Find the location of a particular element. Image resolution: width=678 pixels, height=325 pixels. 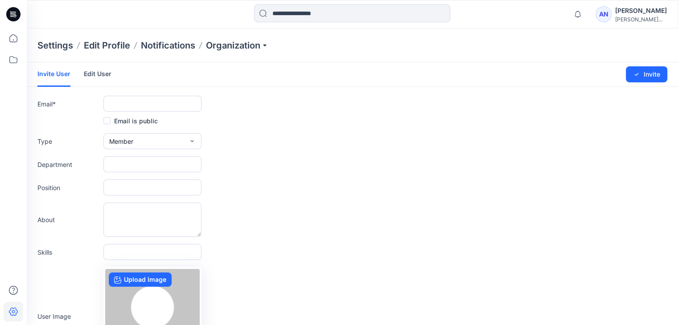

div: AN is located at coordinates (604, 14).